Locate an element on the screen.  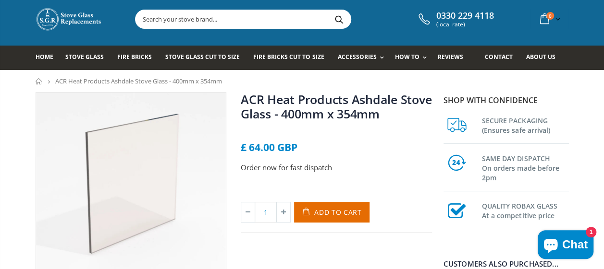
img: Stove Glass Replacement is located at coordinates (69, 19).